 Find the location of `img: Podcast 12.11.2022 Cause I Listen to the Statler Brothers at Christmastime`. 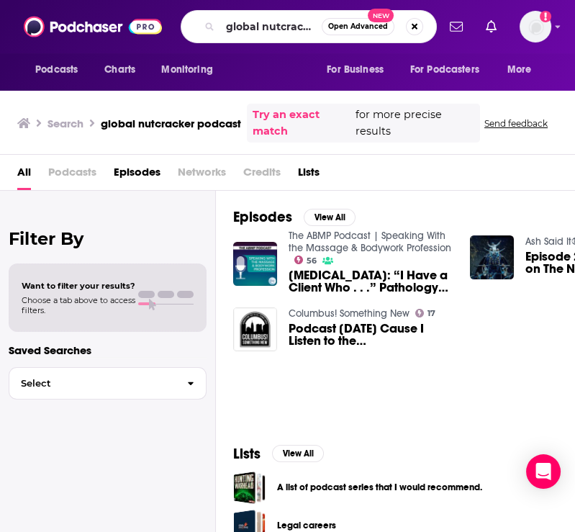

img: Podcast 12.11.2022 Cause I Listen to the Statler Brothers at Christmastime is located at coordinates (255, 329).